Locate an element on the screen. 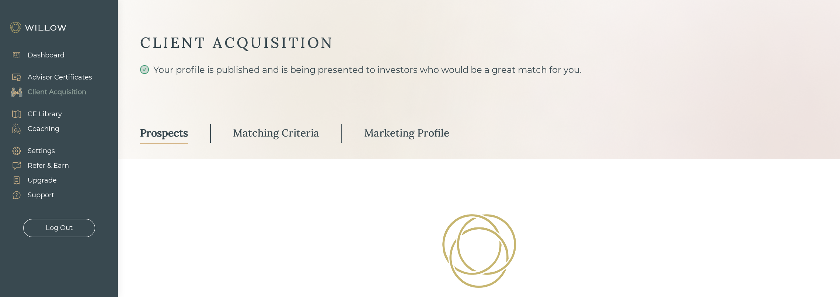 The width and height of the screenshot is (840, 297). div: Support is located at coordinates (41, 195).